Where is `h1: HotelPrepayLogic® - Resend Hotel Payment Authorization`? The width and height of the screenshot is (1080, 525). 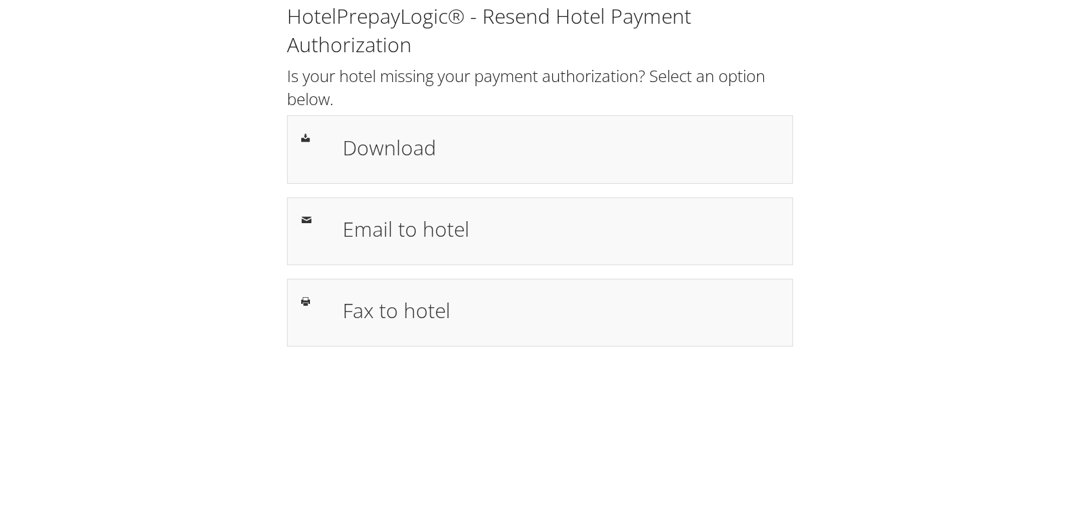 h1: HotelPrepayLogic® - Resend Hotel Payment Authorization is located at coordinates (540, 31).